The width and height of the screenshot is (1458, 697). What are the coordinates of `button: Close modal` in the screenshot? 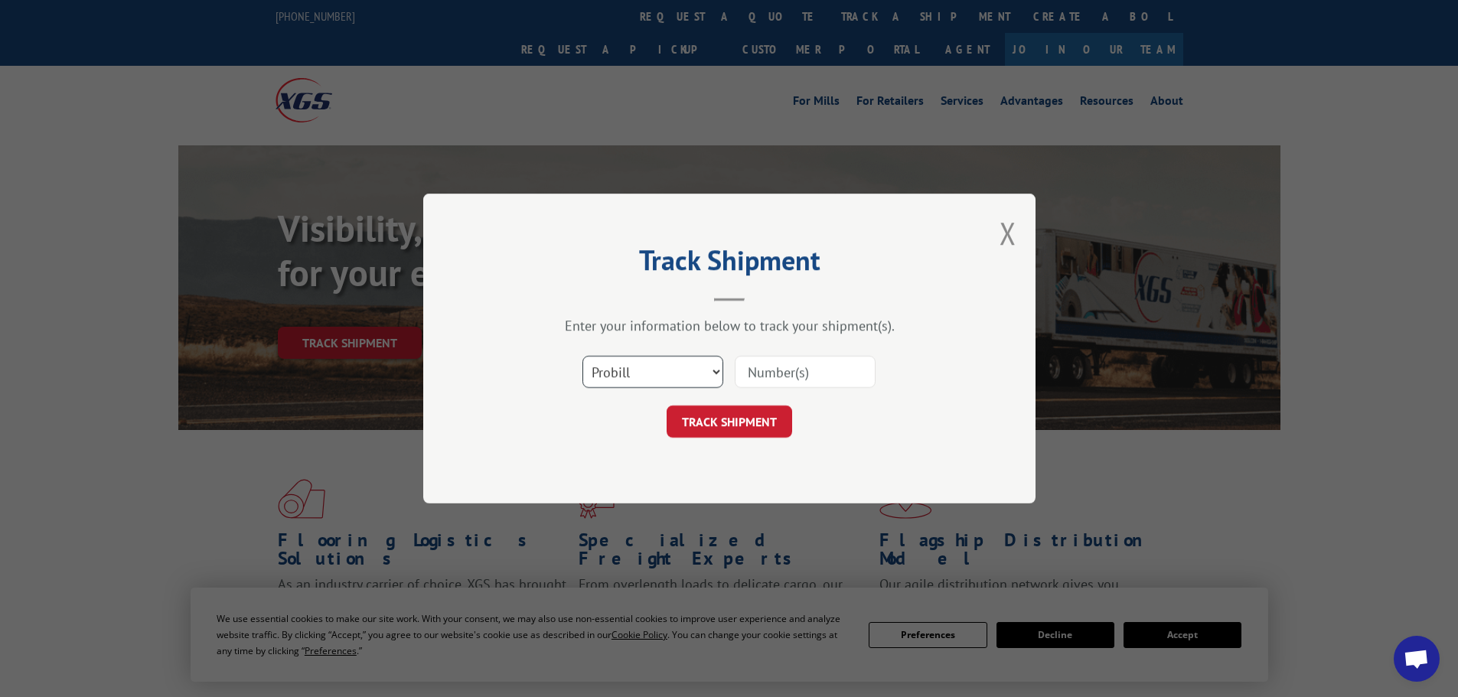 It's located at (1008, 233).